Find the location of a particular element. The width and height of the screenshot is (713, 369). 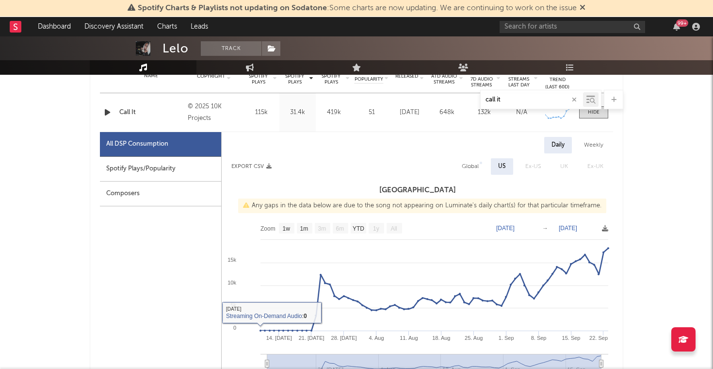

div: 51 is located at coordinates (372, 113).